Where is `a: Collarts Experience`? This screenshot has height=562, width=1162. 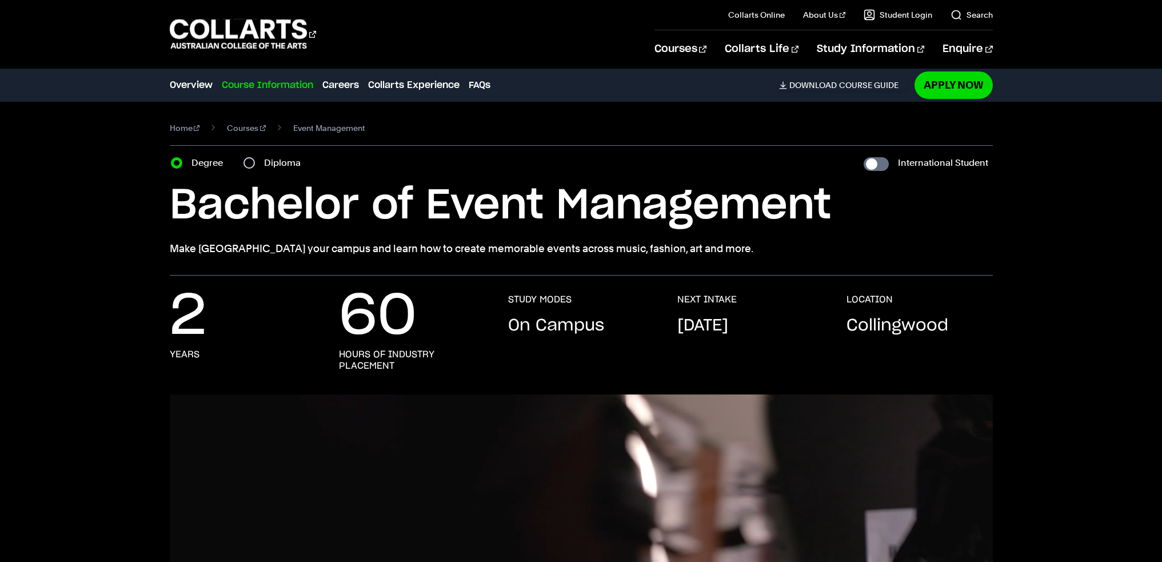 a: Collarts Experience is located at coordinates (414, 85).